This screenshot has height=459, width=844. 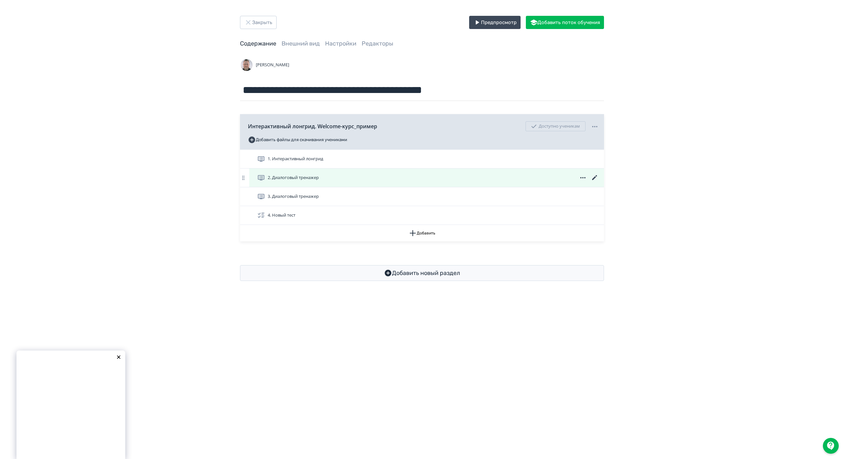 I want to click on div: 1. Интерактивный лонгрид, so click(x=422, y=159).